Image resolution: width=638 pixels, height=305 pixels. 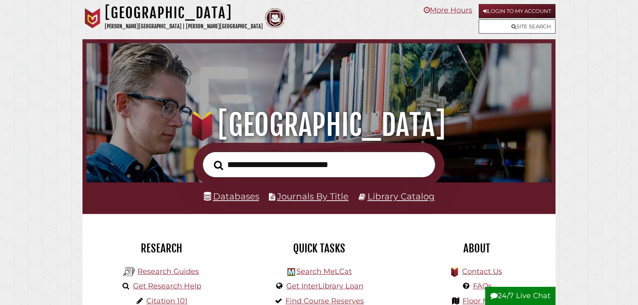 I want to click on img: Calvin Theological Seminary, so click(x=275, y=18).